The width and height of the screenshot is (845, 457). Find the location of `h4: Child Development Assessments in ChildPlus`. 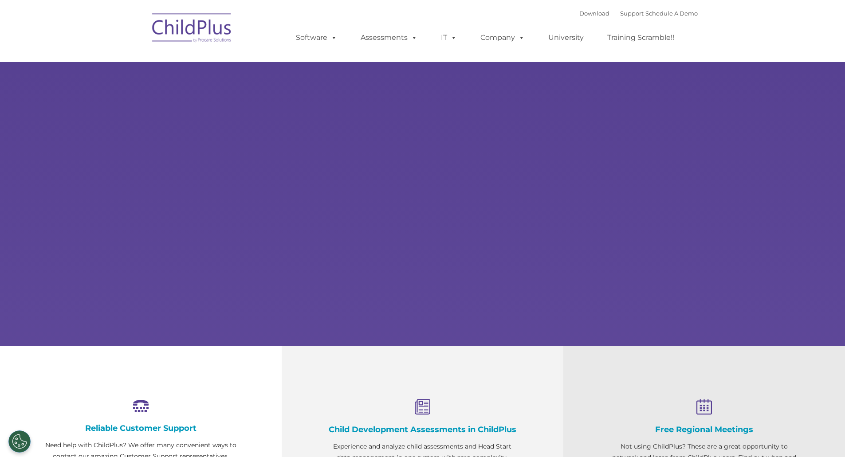

h4: Child Development Assessments in ChildPlus is located at coordinates (422, 430).